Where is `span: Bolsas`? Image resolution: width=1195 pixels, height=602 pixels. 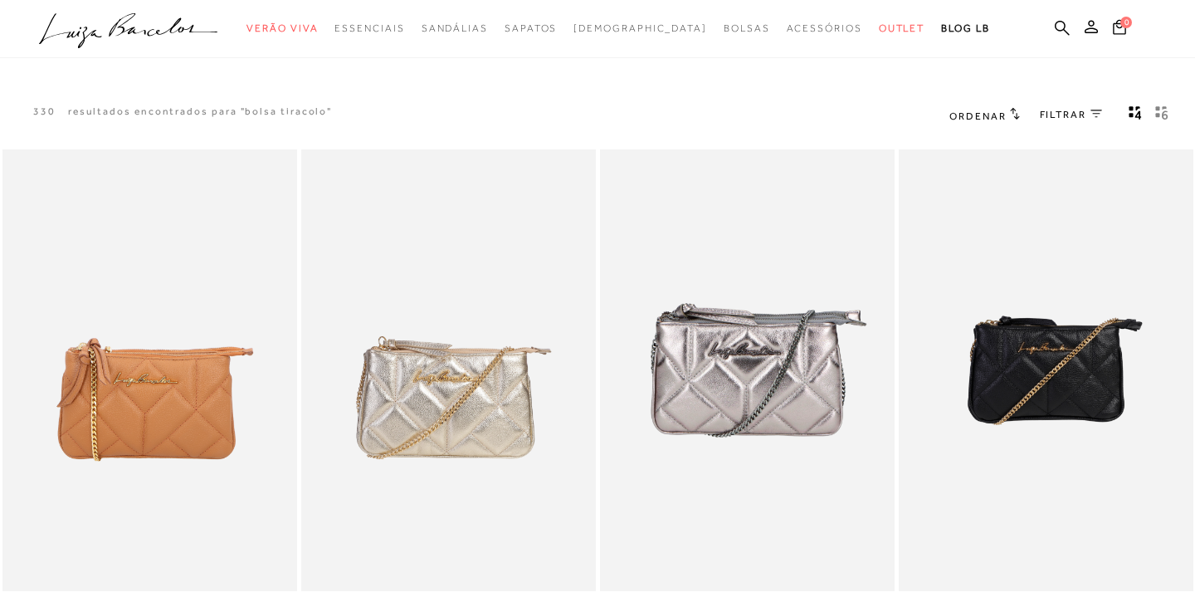
span: Bolsas is located at coordinates (747, 28).